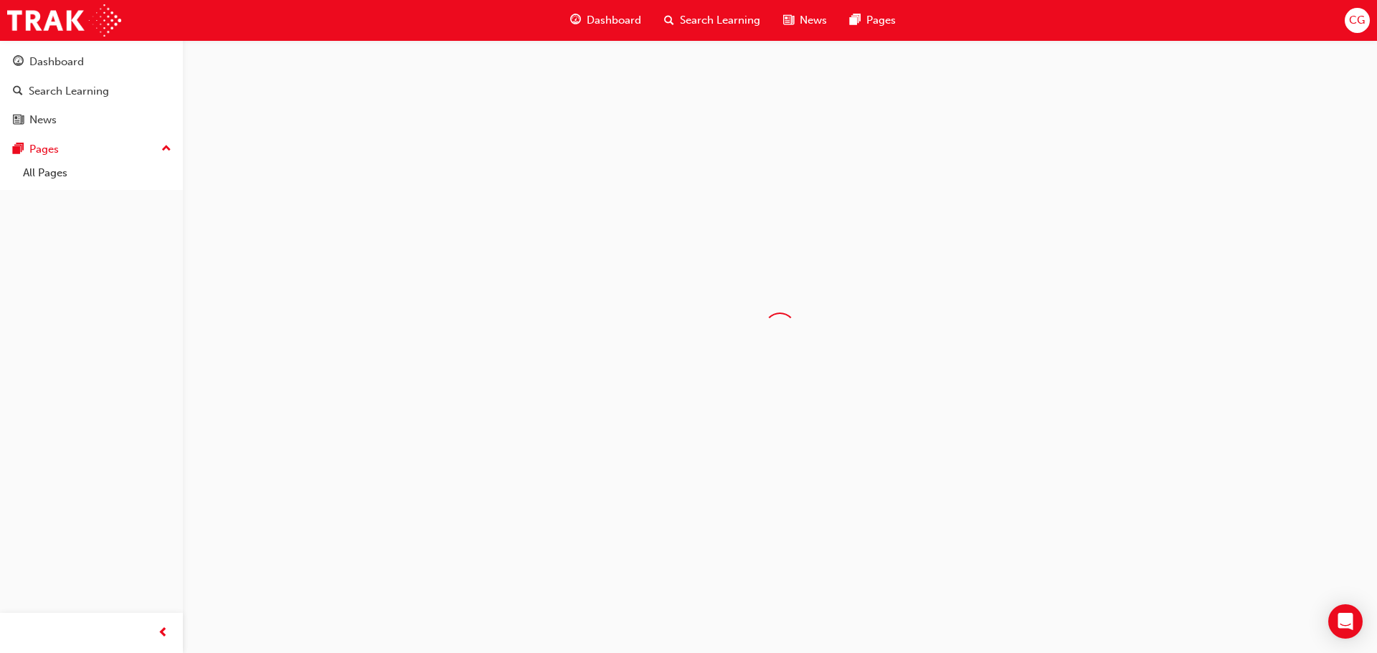  I want to click on span: Pages, so click(881, 20).